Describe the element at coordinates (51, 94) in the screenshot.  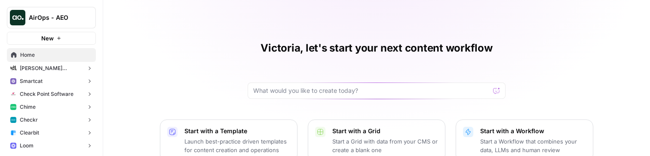
I see `button: Check Point Software` at that location.